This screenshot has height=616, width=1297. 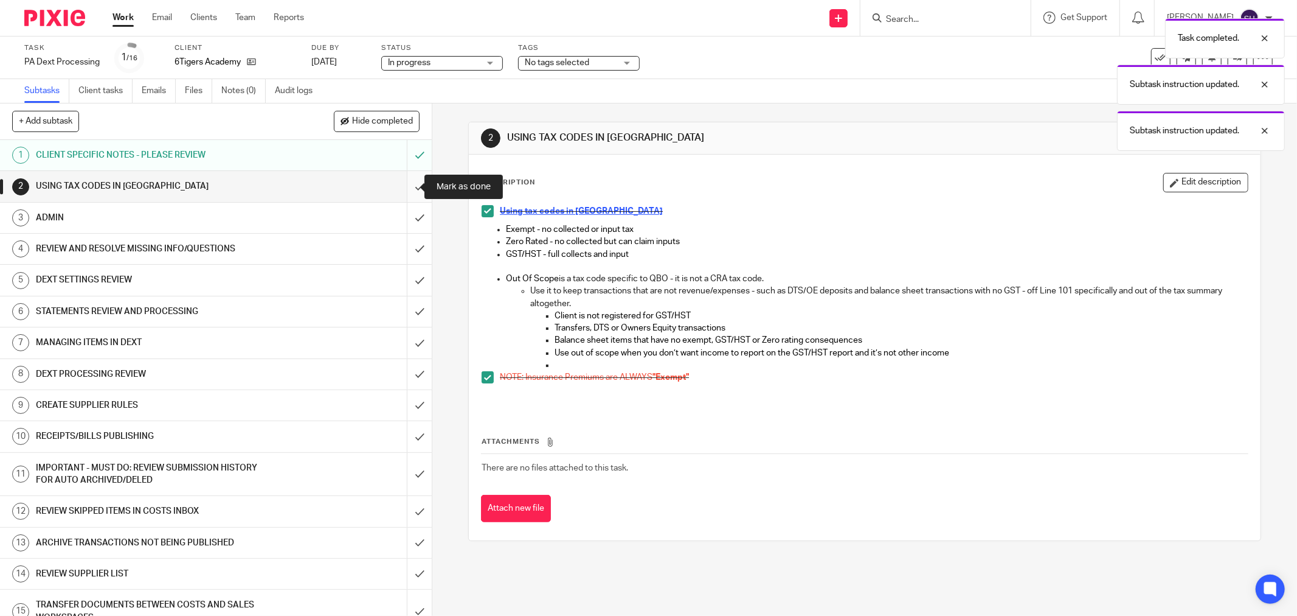 I want to click on span: Client is not registered for GST/HST, so click(x=623, y=316).